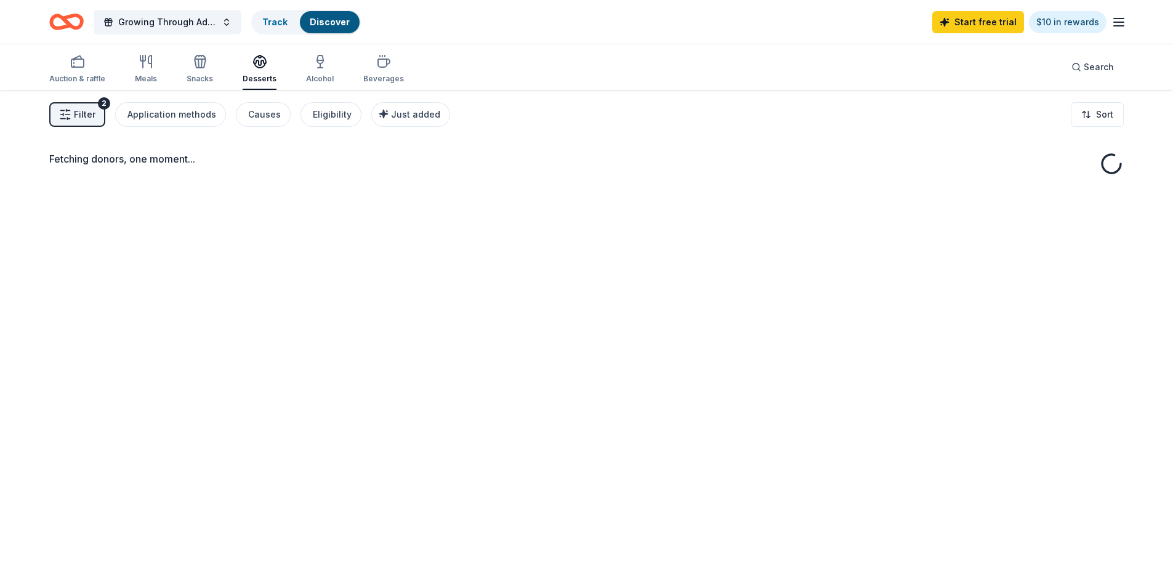 This screenshot has height=561, width=1173. What do you see at coordinates (331, 115) in the screenshot?
I see `button: Eligibility` at bounding box center [331, 115].